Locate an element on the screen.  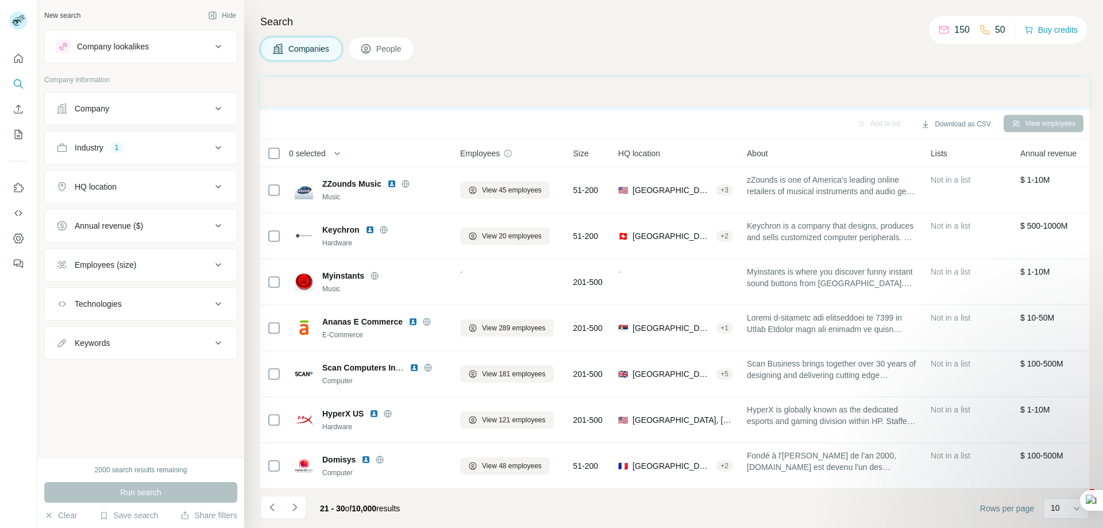
div: Company lookalikes is located at coordinates (113, 47).